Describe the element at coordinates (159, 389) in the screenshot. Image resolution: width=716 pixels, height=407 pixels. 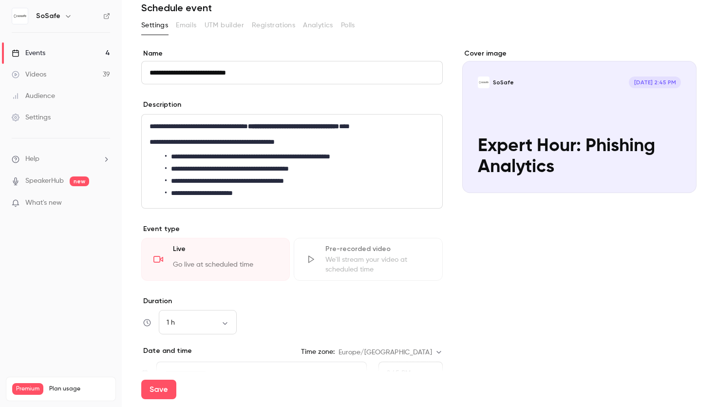
I see `button: Save` at that location.